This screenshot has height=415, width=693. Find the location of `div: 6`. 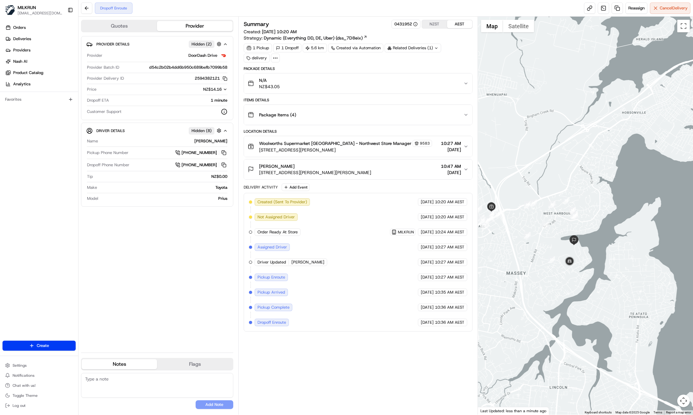

div: 6 is located at coordinates (494, 212).